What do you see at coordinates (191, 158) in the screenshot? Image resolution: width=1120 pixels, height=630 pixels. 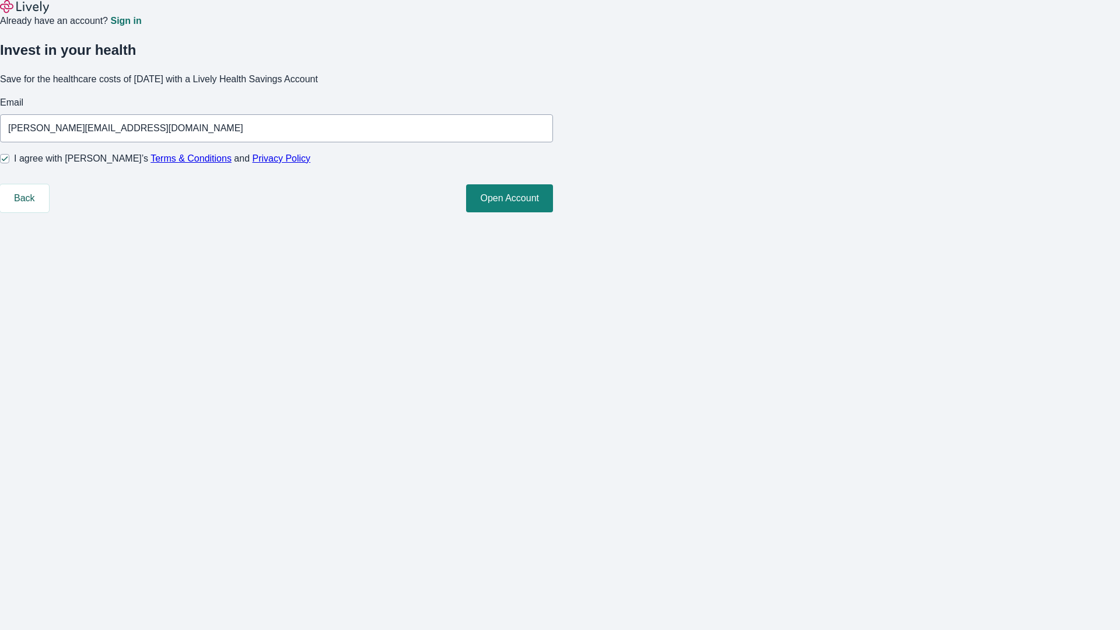 I see `a: Terms & Conditions` at bounding box center [191, 158].